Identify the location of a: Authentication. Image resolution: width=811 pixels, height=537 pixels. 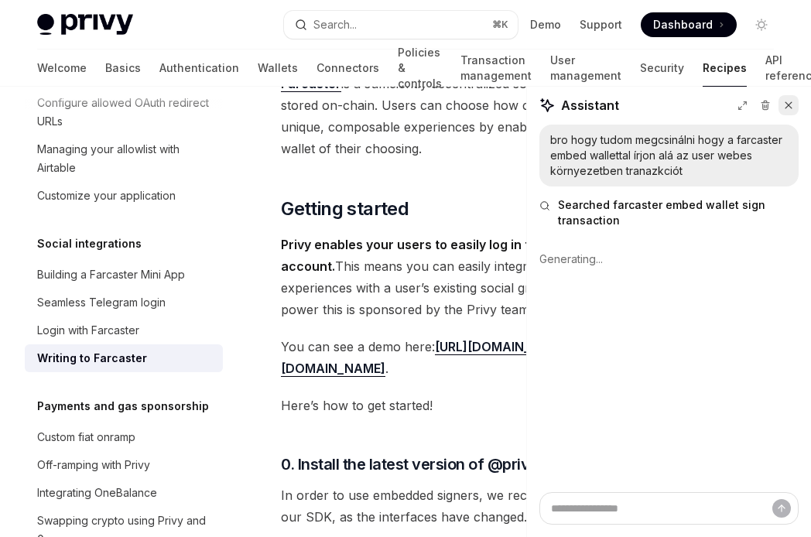
(199, 68).